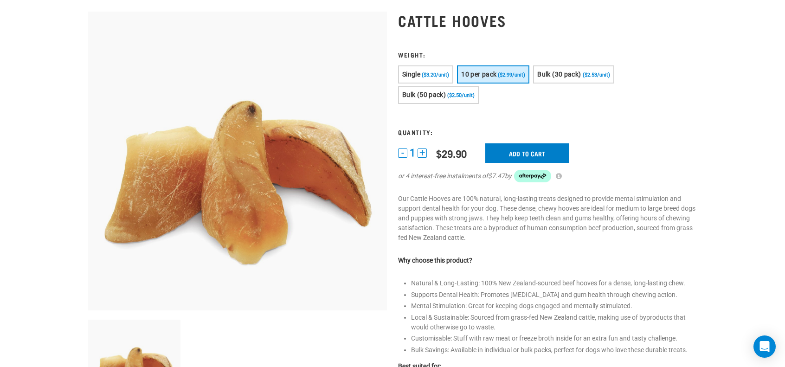 This screenshot has width=785, height=367. Describe the element at coordinates (554, 322) in the screenshot. I see `li: Local & Sustainable: Sourced from grass-fed New Zealand cattle, making use of byproducts that wou...` at that location.